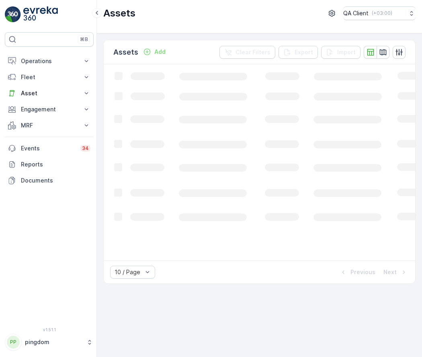  Describe the element at coordinates (49, 330) in the screenshot. I see `span: v 1.51.1` at that location.